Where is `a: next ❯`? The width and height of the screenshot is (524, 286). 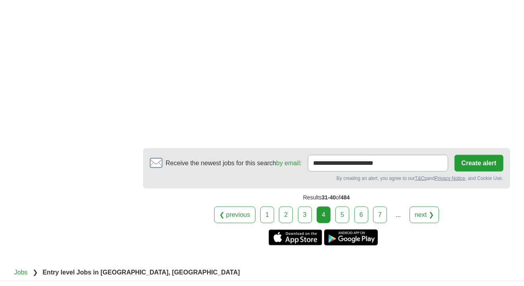 a: next ❯ is located at coordinates (424, 215).